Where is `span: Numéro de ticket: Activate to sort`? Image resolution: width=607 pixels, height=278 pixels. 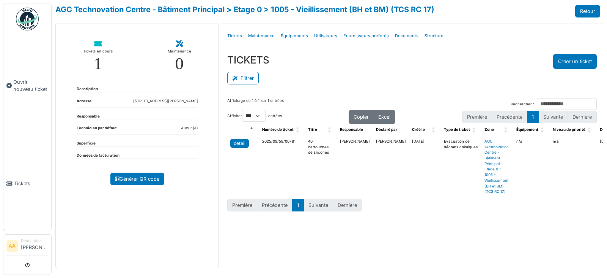 span: Numéro de ticket: Activate to sort is located at coordinates (298, 129).